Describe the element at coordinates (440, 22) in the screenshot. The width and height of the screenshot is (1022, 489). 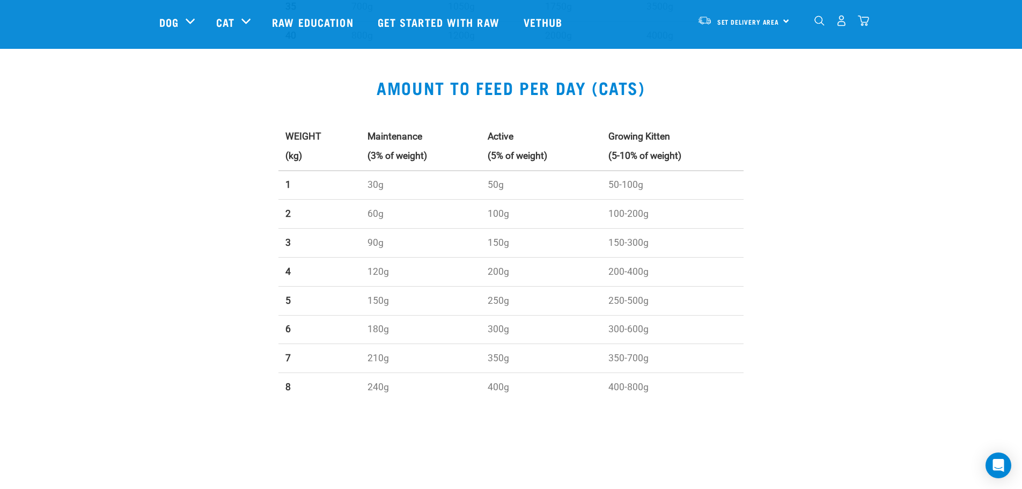
I see `a: Get started with Raw` at that location.